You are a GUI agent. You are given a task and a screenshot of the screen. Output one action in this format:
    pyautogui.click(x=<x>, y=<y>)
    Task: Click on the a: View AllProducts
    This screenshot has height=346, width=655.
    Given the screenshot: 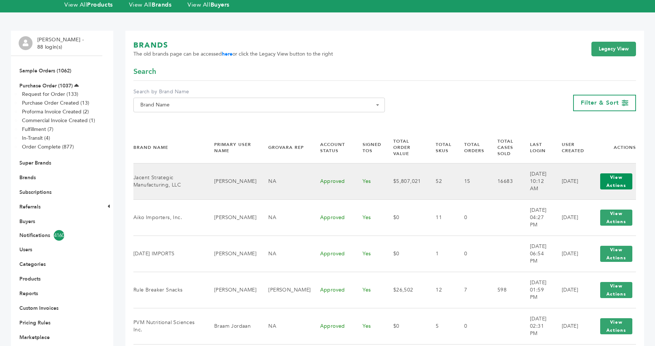 What is the action you would take?
    pyautogui.click(x=88, y=5)
    